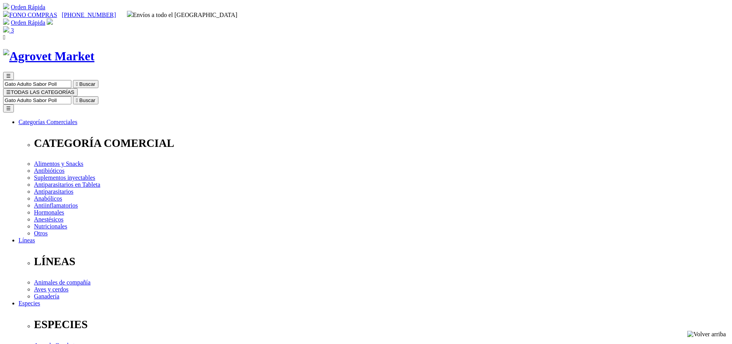 The width and height of the screenshot is (732, 344). Describe the element at coordinates (50, 22) in the screenshot. I see `a: Acceda a su cuenta de cliente` at that location.